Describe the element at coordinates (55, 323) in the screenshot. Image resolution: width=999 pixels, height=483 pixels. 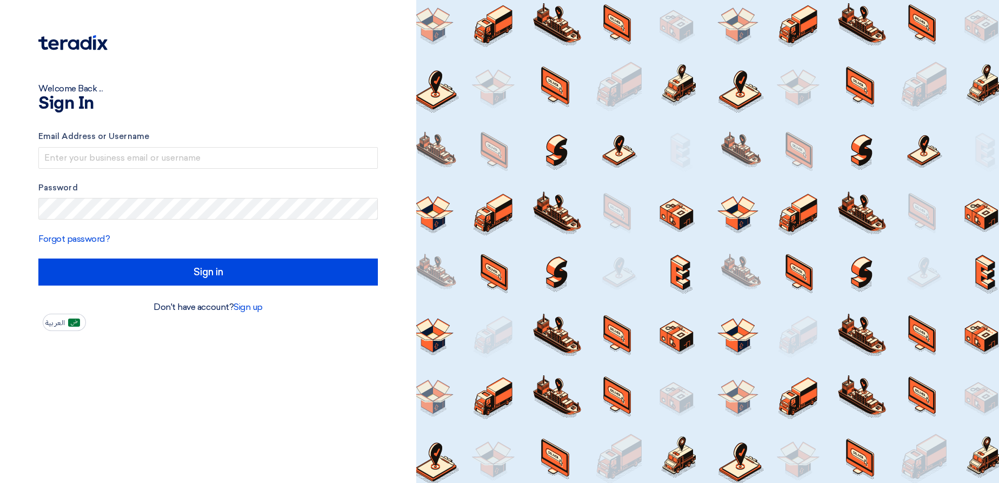
I see `span: العربية` at that location.